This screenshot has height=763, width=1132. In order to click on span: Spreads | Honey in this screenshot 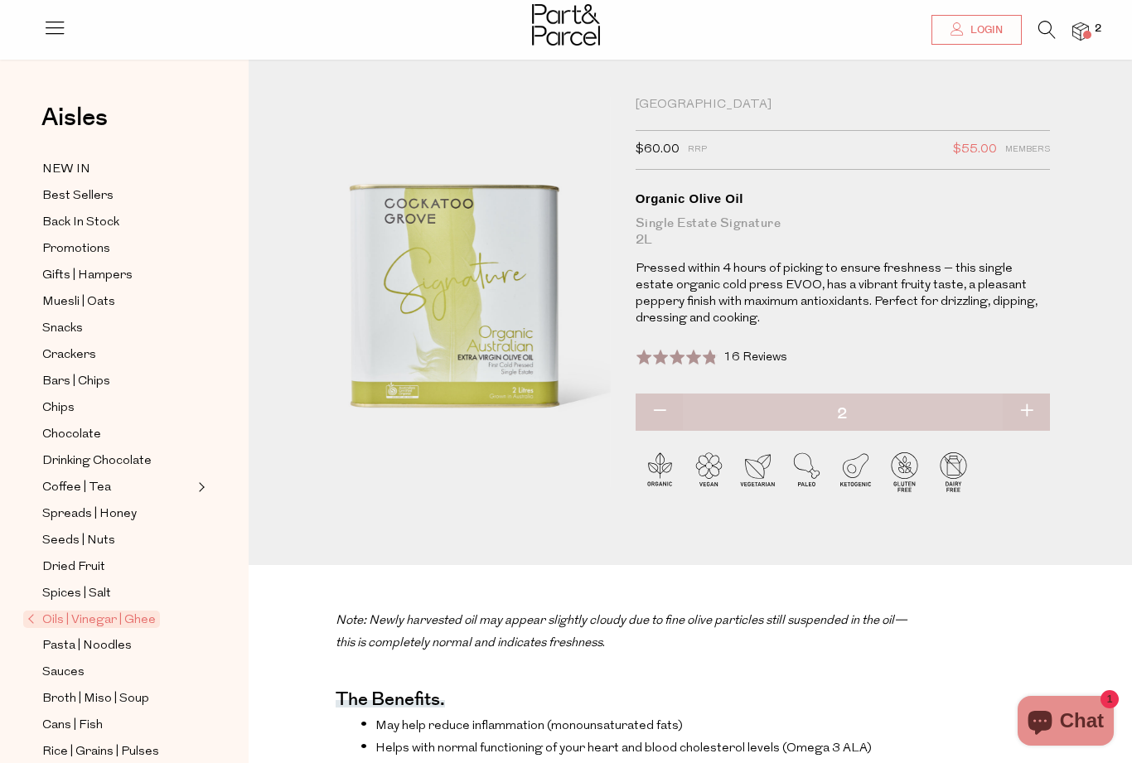, I will do `click(89, 515)`.